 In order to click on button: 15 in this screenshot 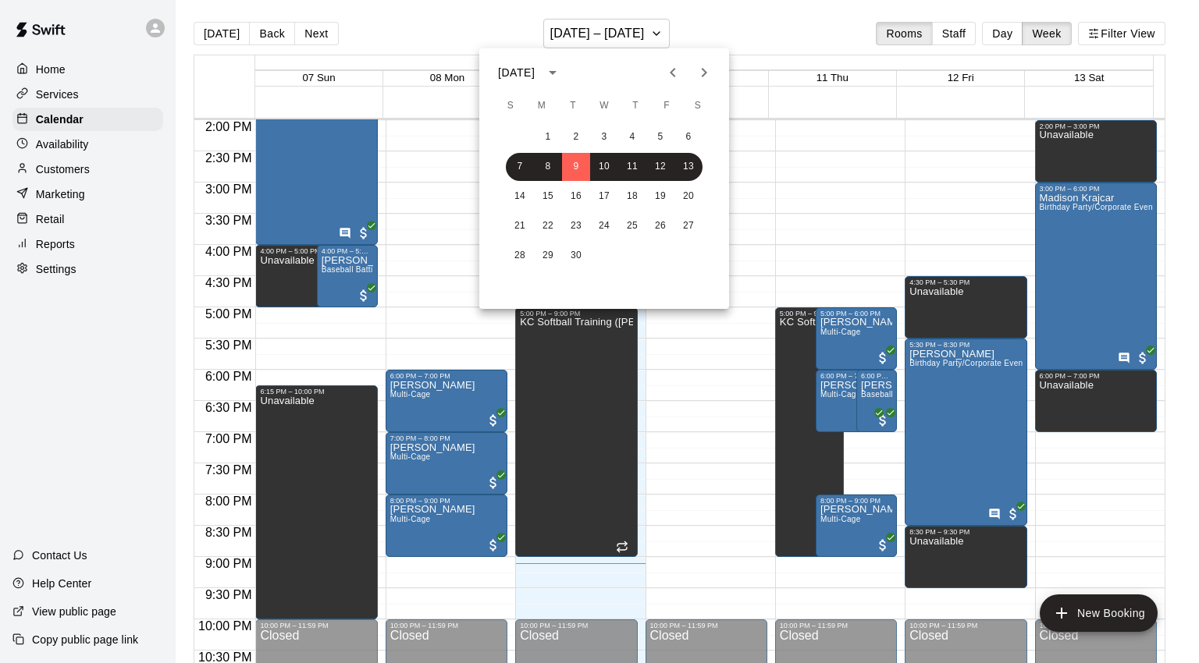, I will do `click(548, 197)`.